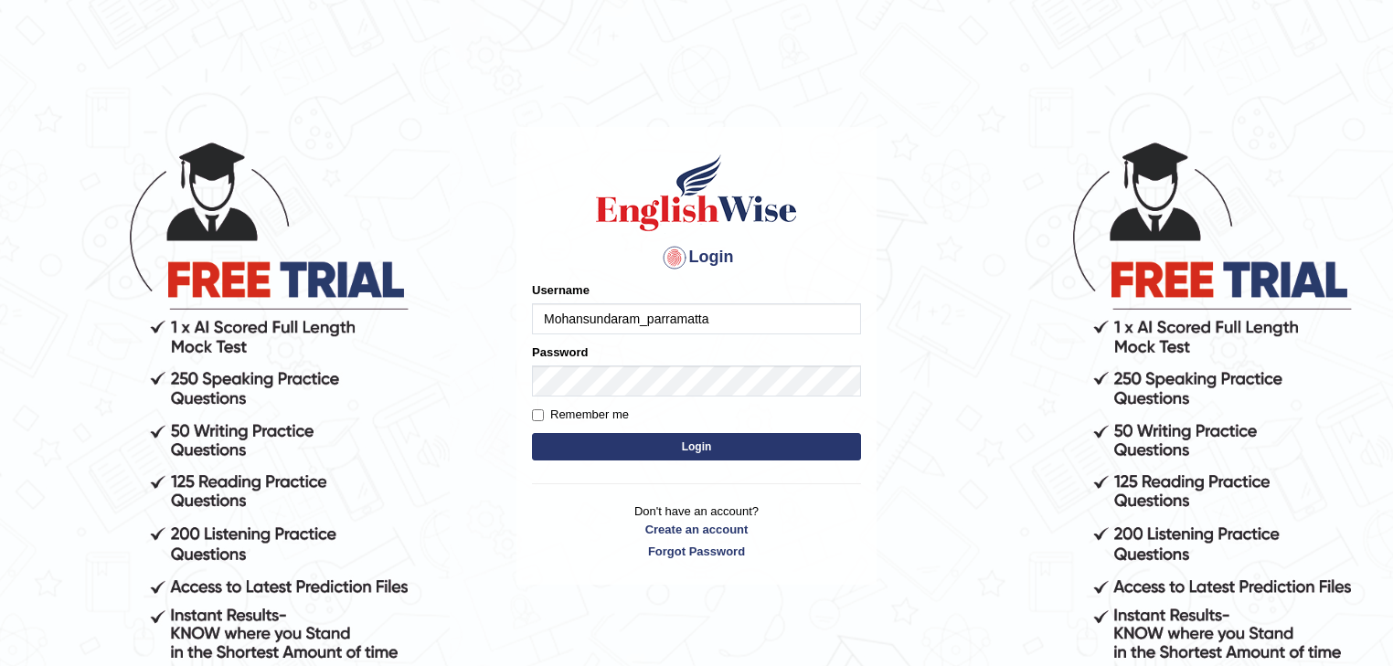 The width and height of the screenshot is (1393, 666). I want to click on a: Create an account, so click(696, 529).